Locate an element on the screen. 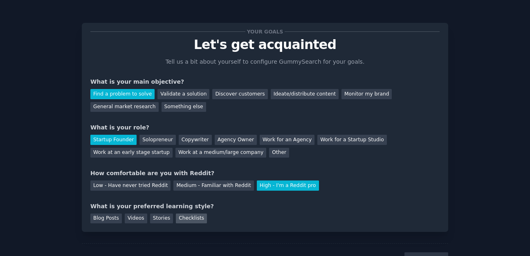  div: Low - Have never tried Reddit is located at coordinates (130, 186).